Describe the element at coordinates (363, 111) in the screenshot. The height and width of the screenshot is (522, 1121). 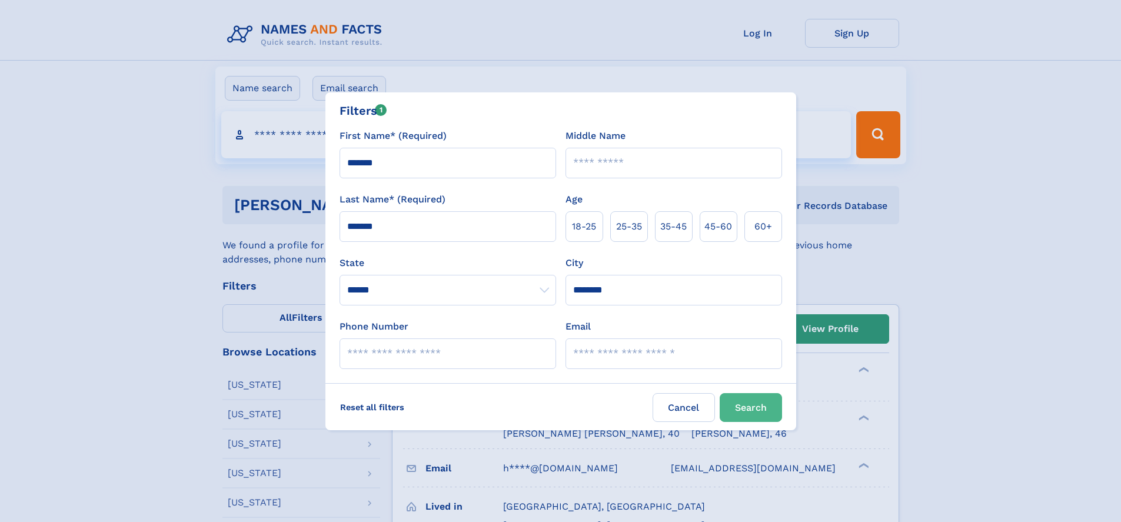
I see `div: Filters` at that location.